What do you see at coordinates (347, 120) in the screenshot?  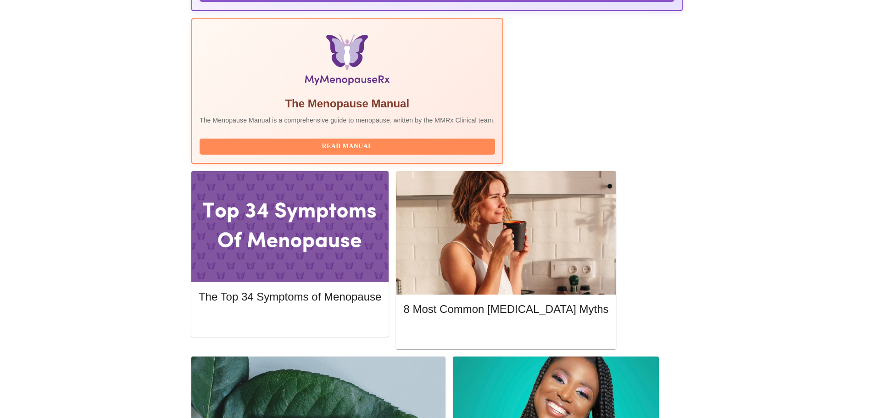 I see `p: The Menopause Manual is a comprehensive guide to menopause, written by the MMRx Clinical team.` at bounding box center [347, 120].